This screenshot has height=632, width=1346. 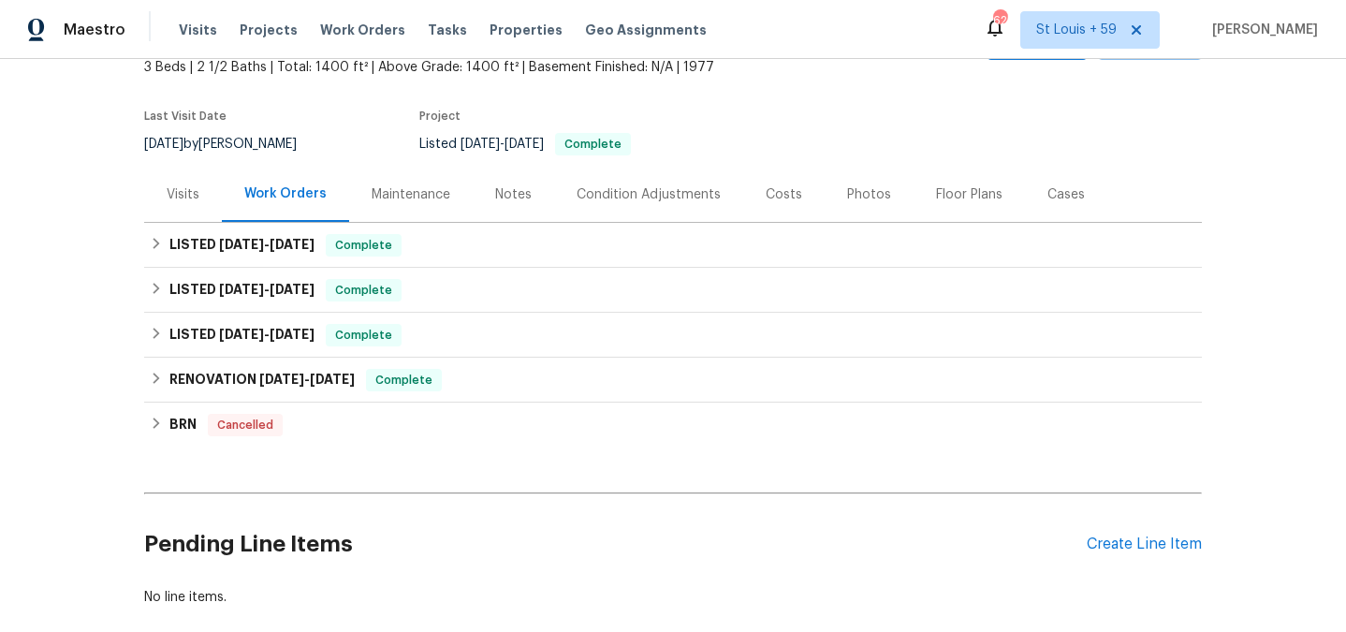 What do you see at coordinates (182, 425) in the screenshot?
I see `h6: BRN` at bounding box center [182, 425].